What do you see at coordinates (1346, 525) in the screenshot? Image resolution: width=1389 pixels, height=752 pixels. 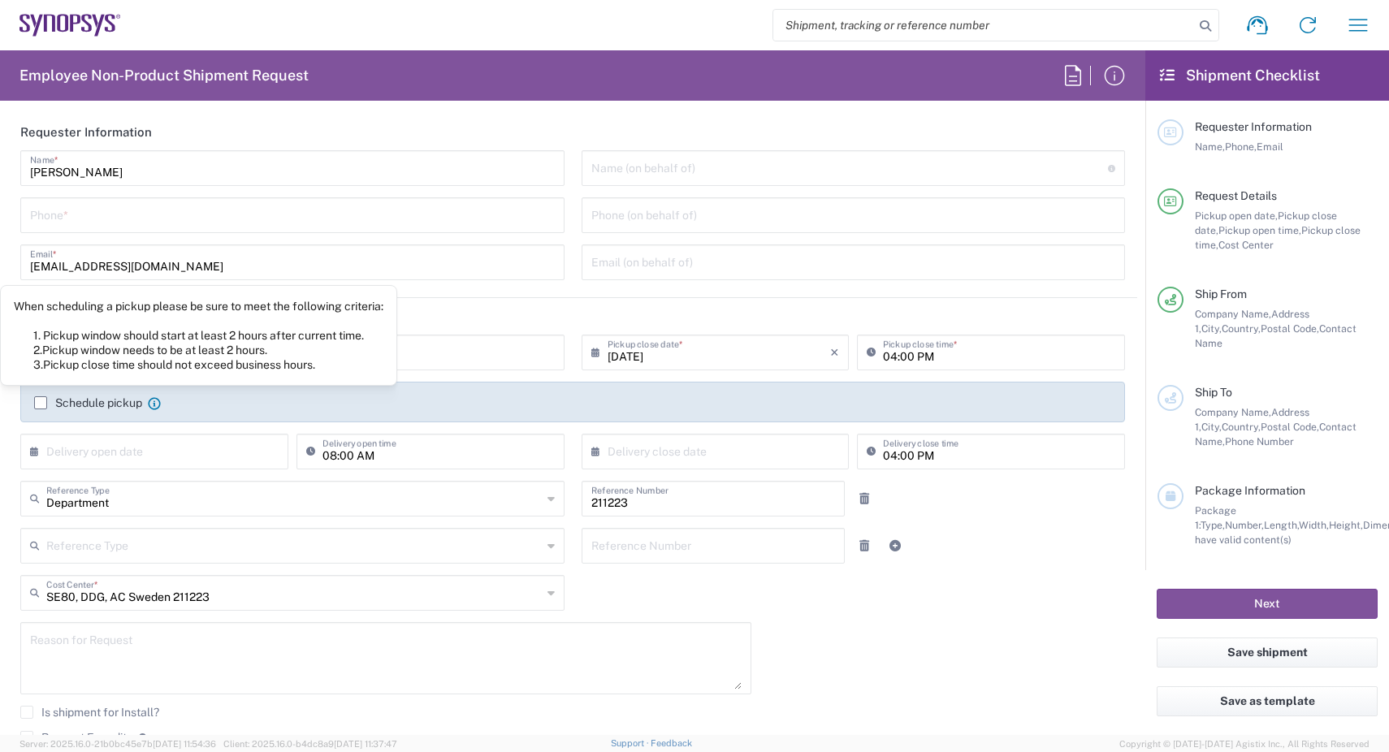 I see `span: Height,` at bounding box center [1346, 525].